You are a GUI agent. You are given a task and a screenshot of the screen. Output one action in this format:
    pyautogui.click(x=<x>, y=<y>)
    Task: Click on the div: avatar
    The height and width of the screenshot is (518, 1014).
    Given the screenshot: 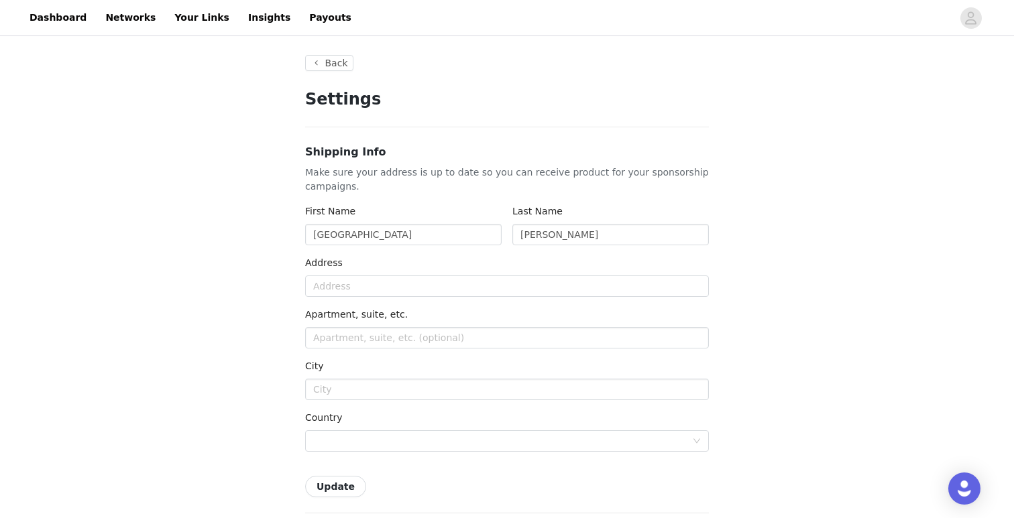 What is the action you would take?
    pyautogui.click(x=970, y=18)
    